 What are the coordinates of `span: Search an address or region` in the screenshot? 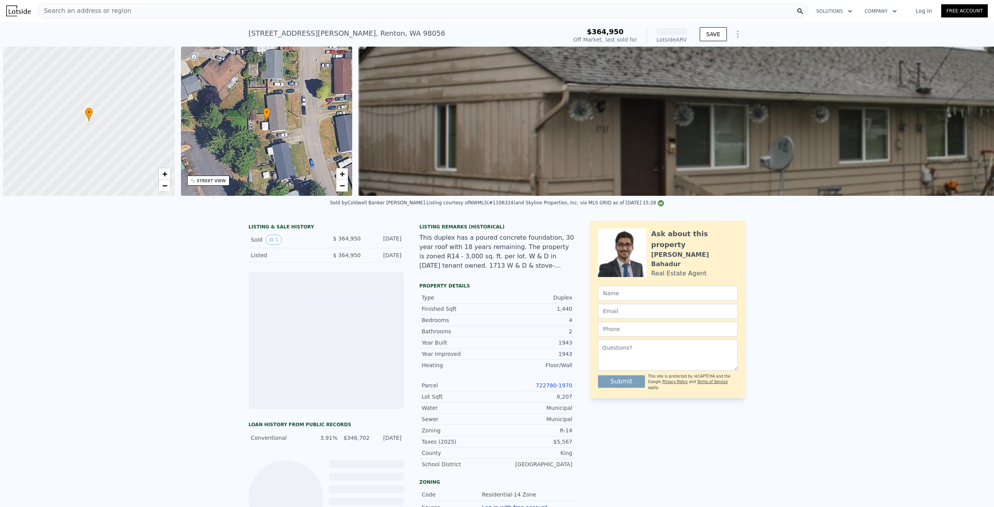 It's located at (84, 11).